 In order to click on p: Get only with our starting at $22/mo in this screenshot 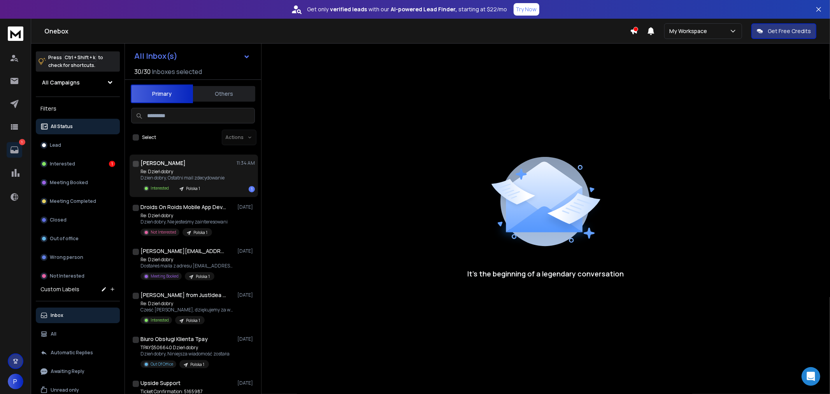, I will do `click(407, 9)`.